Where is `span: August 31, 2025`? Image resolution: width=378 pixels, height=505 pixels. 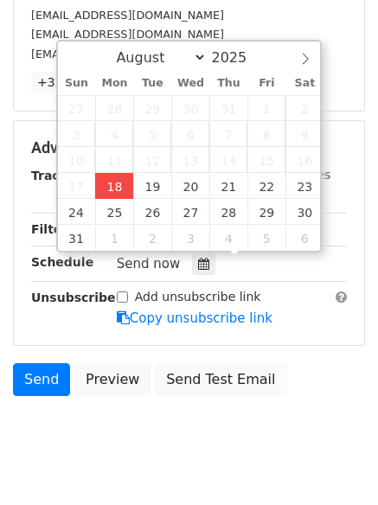
span: August 31, 2025 is located at coordinates (77, 238).